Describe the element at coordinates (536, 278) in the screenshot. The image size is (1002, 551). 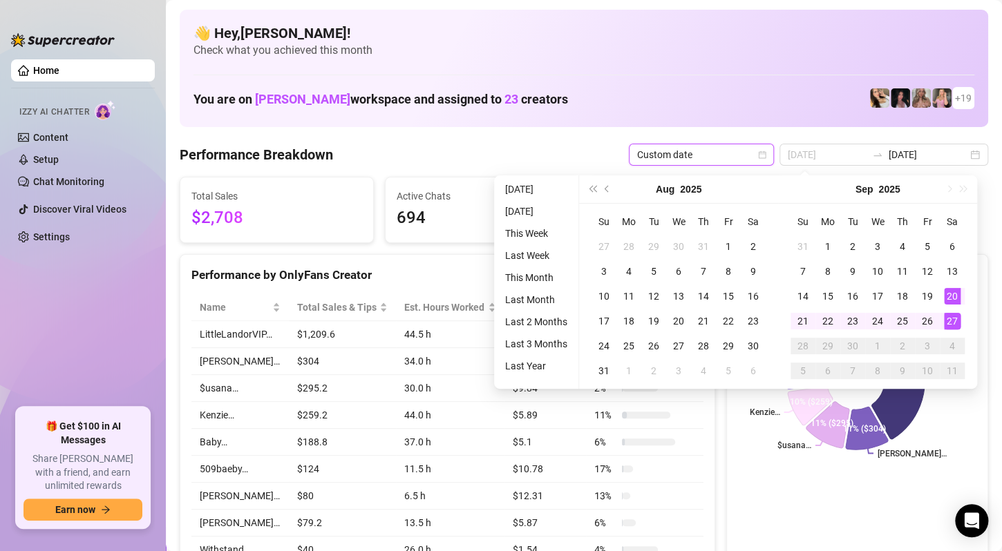
I see `li: This Month` at that location.